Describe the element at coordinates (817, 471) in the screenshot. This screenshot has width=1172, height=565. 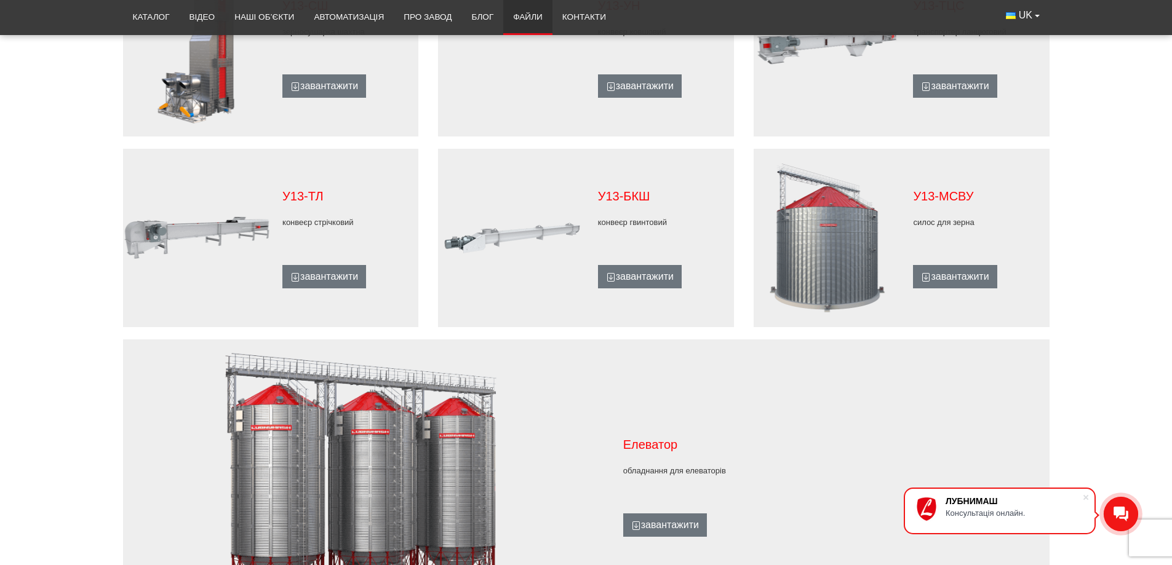
I see `p: обладнання для елеваторів` at that location.